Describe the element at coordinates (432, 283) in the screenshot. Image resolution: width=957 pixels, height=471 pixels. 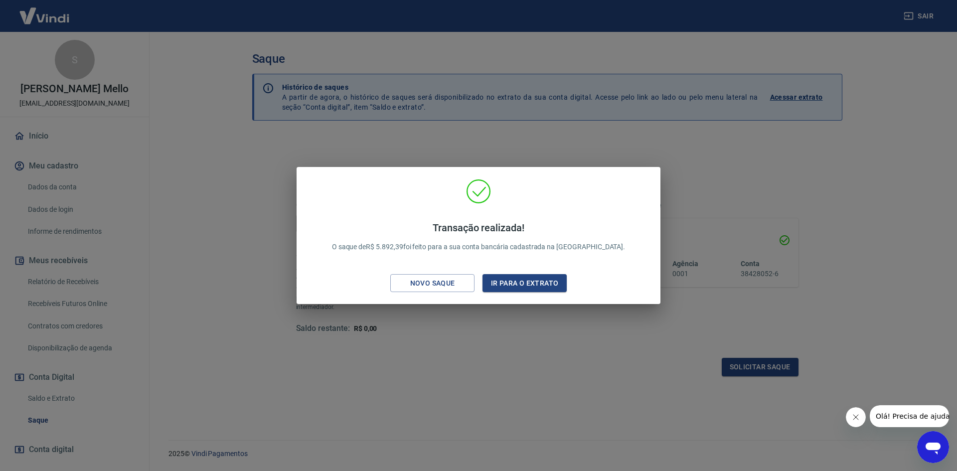
I see `button: Novo saque` at that location.